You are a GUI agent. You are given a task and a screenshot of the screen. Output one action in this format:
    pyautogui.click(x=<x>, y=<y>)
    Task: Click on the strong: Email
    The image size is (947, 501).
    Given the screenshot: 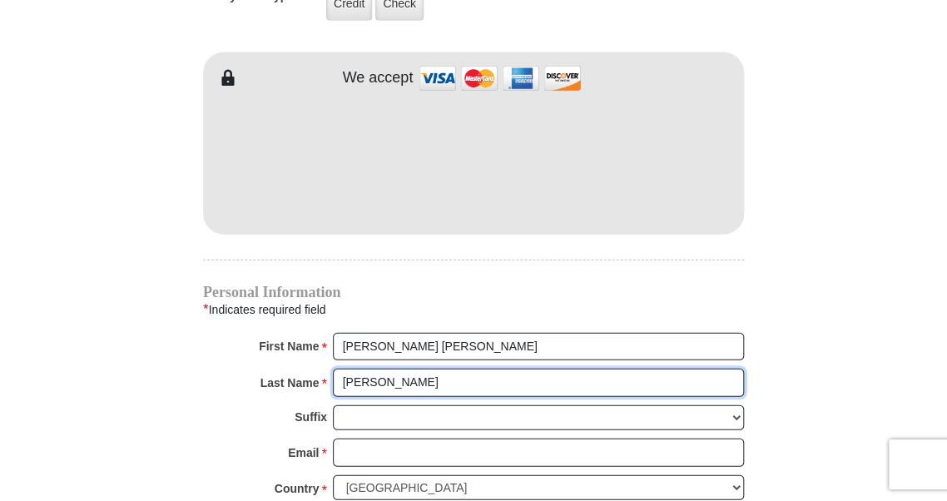 What is the action you would take?
    pyautogui.click(x=303, y=453)
    